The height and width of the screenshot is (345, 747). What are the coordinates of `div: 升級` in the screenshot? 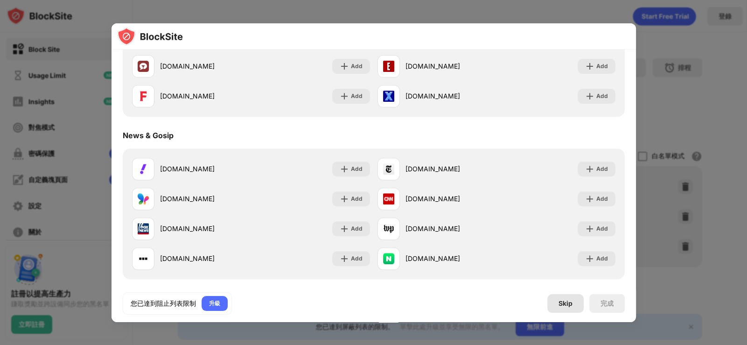 It's located at (215, 303).